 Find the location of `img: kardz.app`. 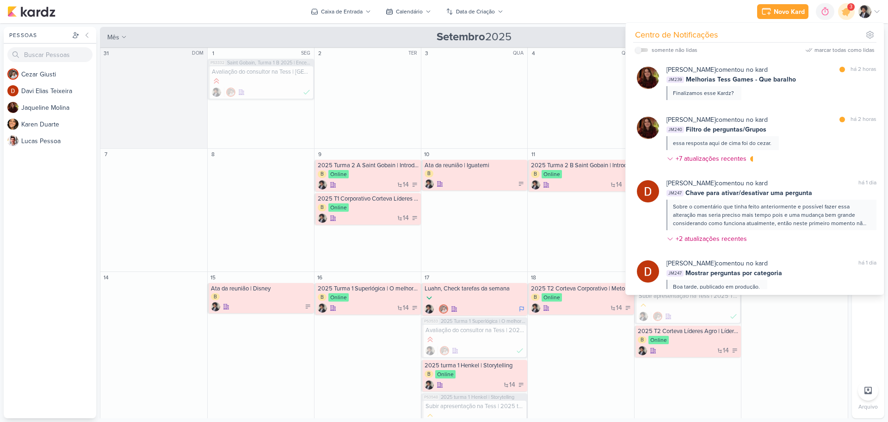

img: kardz.app is located at coordinates (31, 12).